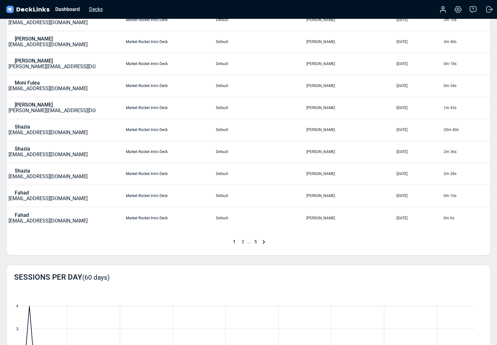 The height and width of the screenshot is (345, 497). I want to click on img: DeckLinks, so click(28, 9).